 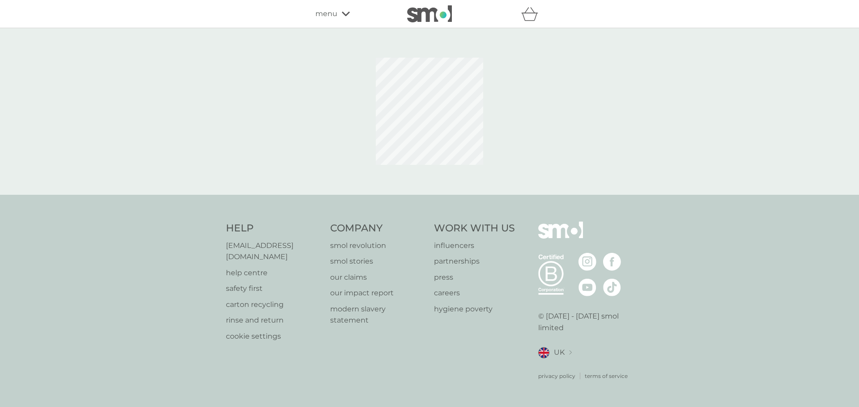 What do you see at coordinates (377, 315) in the screenshot?
I see `p: modern slavery statement` at bounding box center [377, 315].